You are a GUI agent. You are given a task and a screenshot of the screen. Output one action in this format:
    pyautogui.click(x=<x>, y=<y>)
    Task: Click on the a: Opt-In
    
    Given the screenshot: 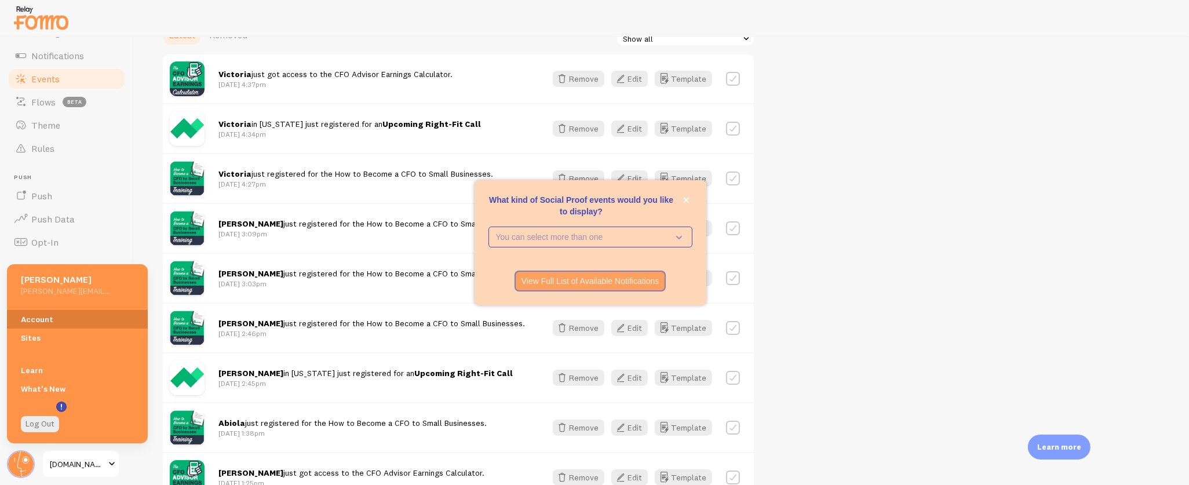 What is the action you would take?
    pyautogui.click(x=67, y=242)
    